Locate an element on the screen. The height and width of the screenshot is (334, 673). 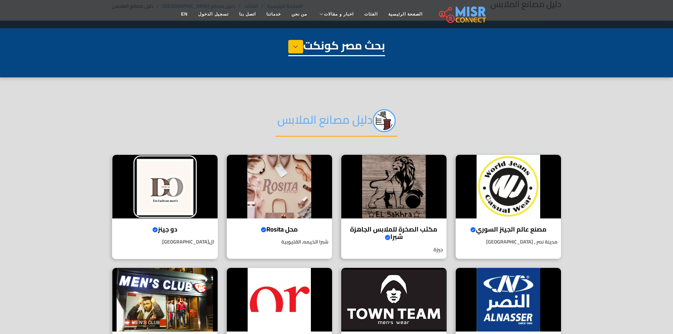
img: دو جينز is located at coordinates (165, 187).